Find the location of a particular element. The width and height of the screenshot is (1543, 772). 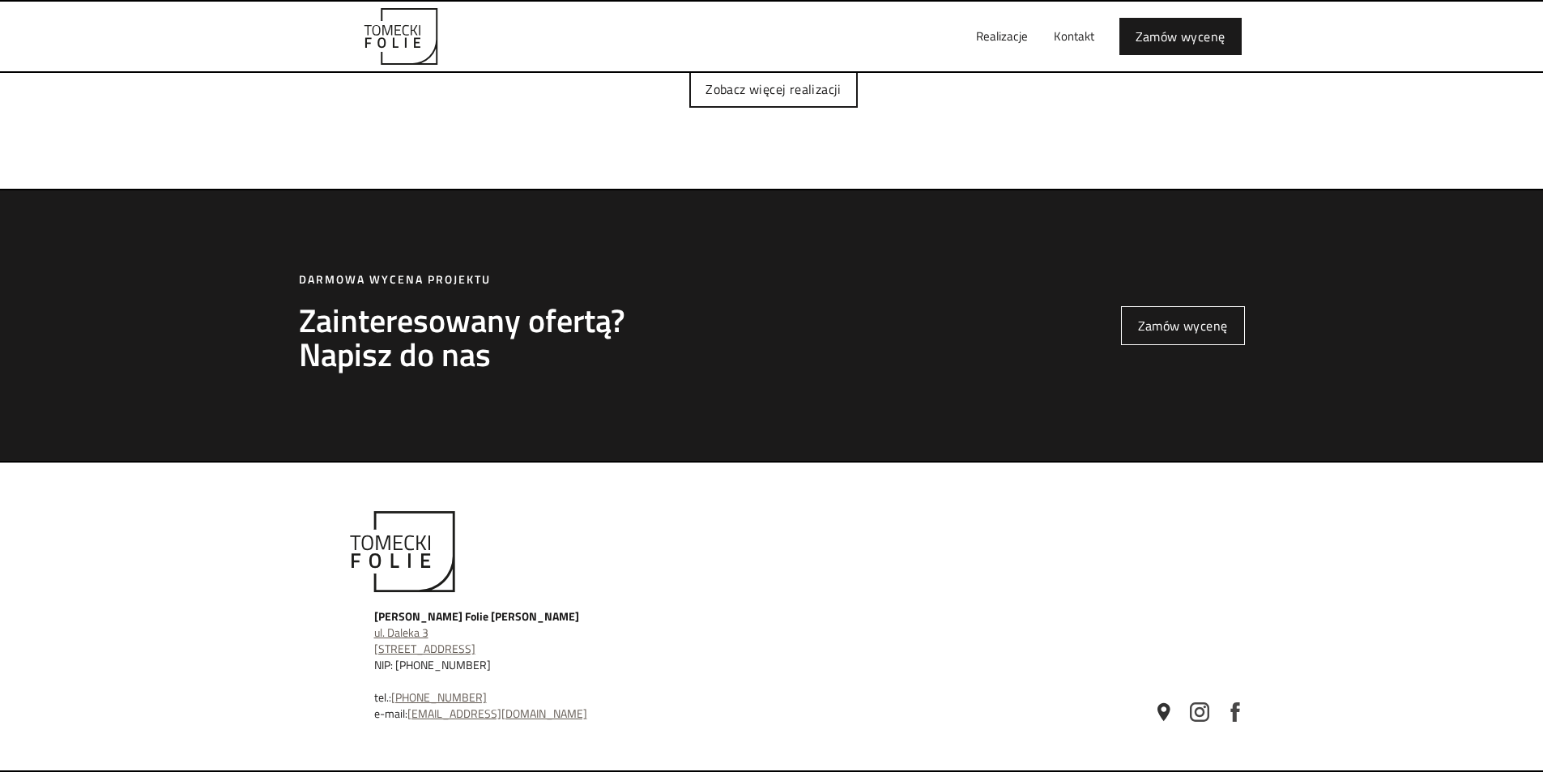

a: Realizacje is located at coordinates (1002, 36).